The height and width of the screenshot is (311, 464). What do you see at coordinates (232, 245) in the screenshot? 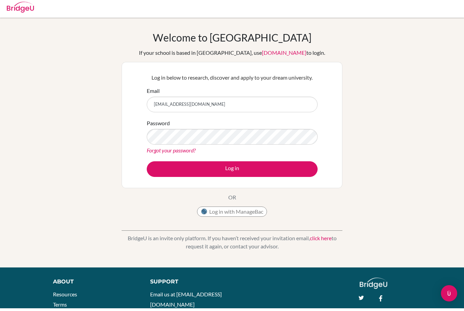
I see `p: BridgeU is an invite only platform. If you haven’t received your invitation email, to request it ...` at bounding box center [232, 245].